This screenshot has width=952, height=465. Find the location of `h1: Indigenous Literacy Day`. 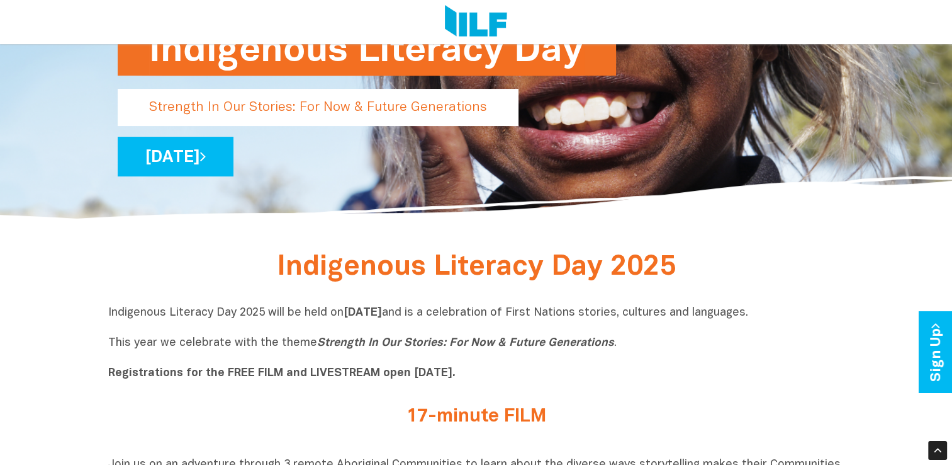

h1: Indigenous Literacy Day is located at coordinates (367, 50).